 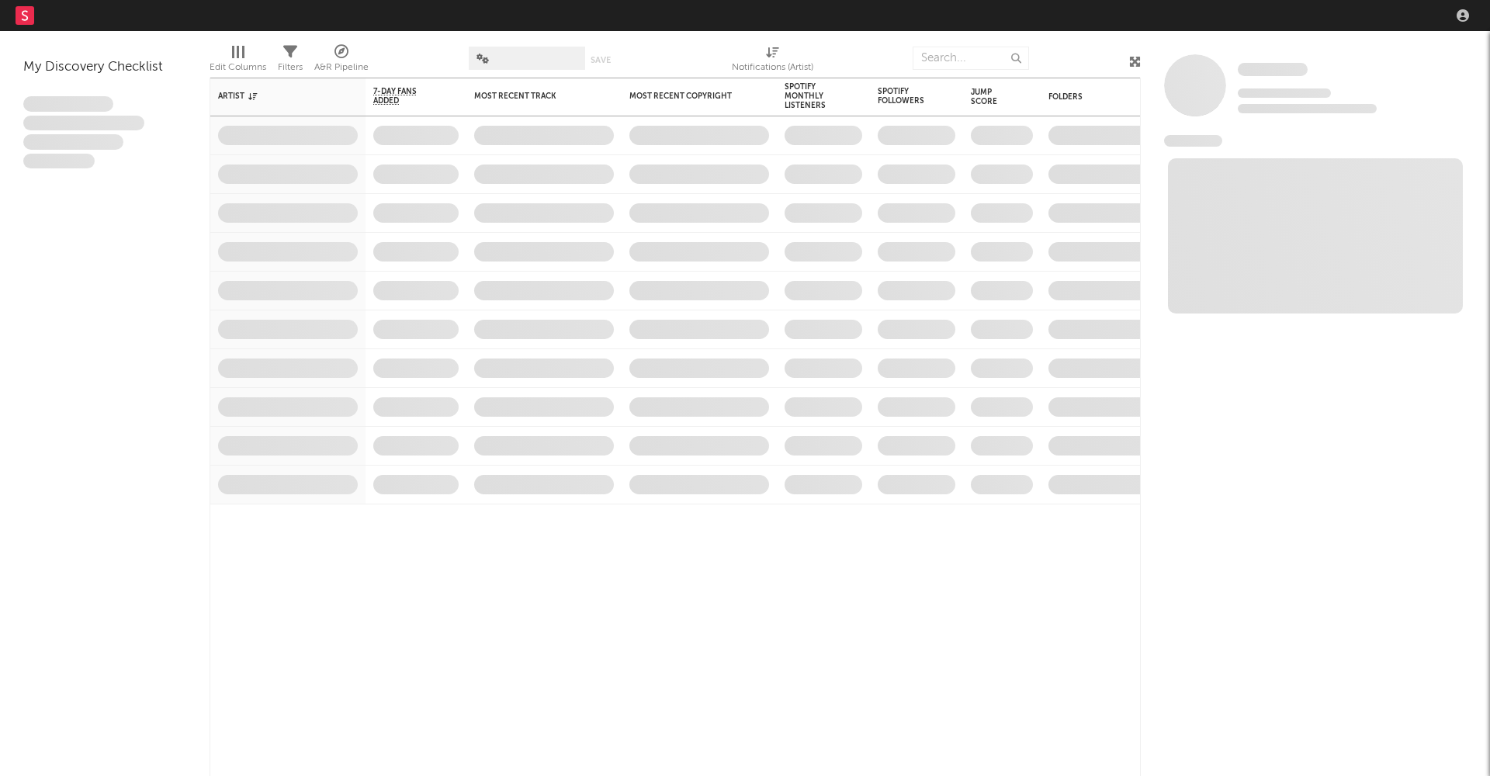 I want to click on button: Save, so click(x=600, y=60).